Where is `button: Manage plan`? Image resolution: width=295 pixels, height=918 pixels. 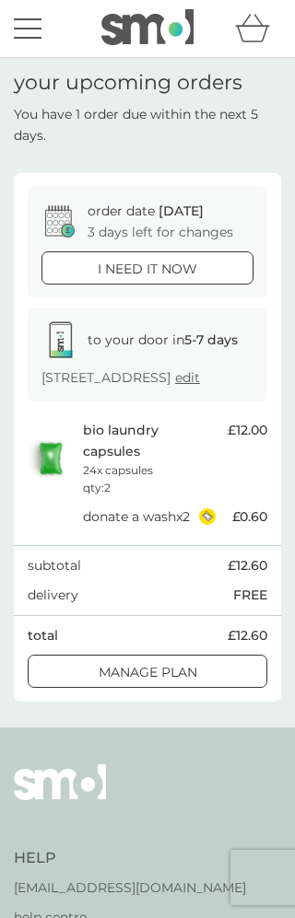 button: Manage plan is located at coordinates (147, 671).